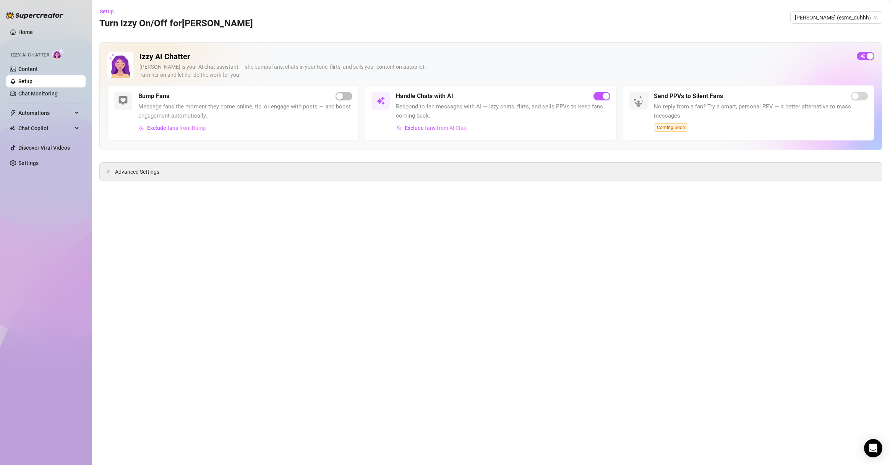  Describe the element at coordinates (44, 148) in the screenshot. I see `a: Discover Viral Videos` at that location.